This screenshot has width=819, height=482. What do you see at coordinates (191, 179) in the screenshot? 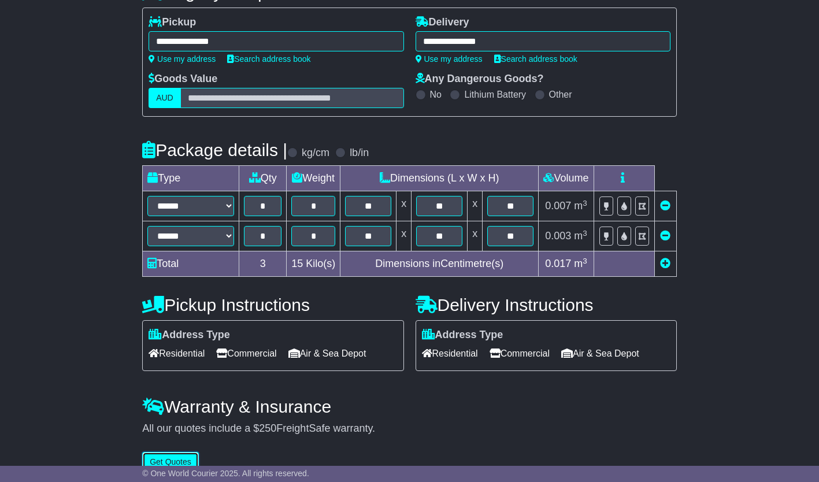
I see `td: Type` at bounding box center [191, 179].